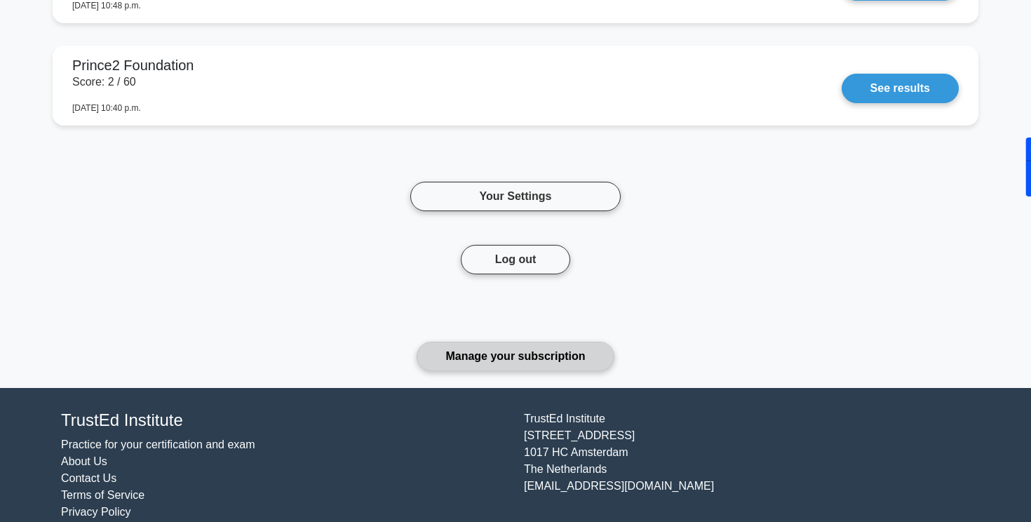  I want to click on a: Your Settings, so click(515, 196).